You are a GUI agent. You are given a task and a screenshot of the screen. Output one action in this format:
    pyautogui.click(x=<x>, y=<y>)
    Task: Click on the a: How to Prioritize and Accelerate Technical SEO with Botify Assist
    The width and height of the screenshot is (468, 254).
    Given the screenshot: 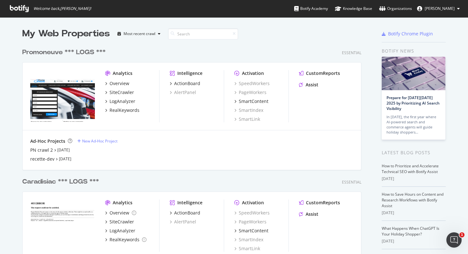 What is the action you would take?
    pyautogui.click(x=410, y=169)
    